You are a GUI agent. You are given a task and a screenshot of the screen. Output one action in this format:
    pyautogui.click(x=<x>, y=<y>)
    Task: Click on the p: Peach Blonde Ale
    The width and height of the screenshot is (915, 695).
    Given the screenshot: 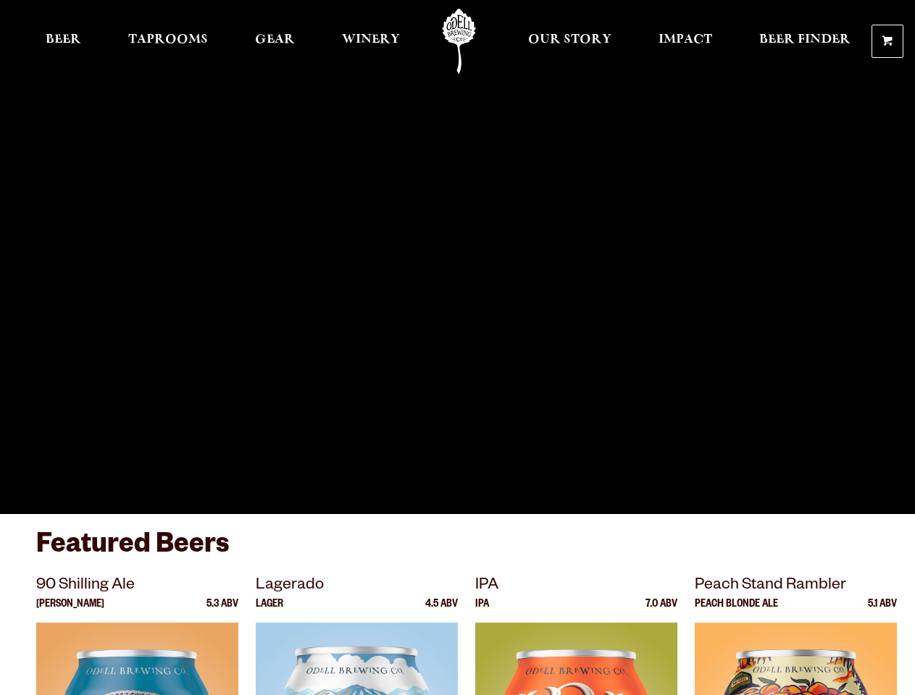 What is the action you would take?
    pyautogui.click(x=736, y=611)
    